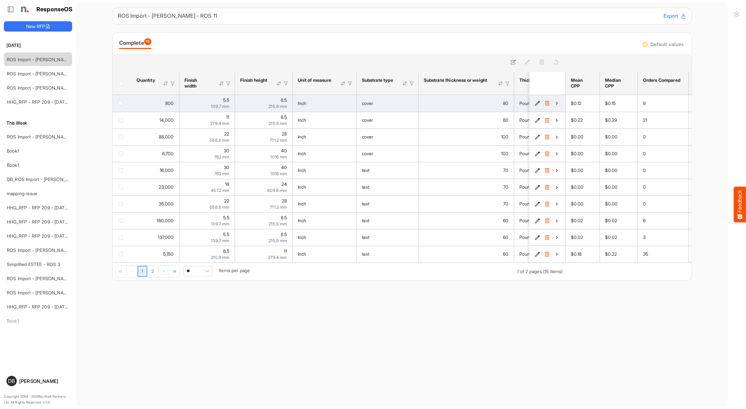 This screenshot has height=409, width=746. Describe the element at coordinates (339, 271) in the screenshot. I see `div: Pager Container` at that location.